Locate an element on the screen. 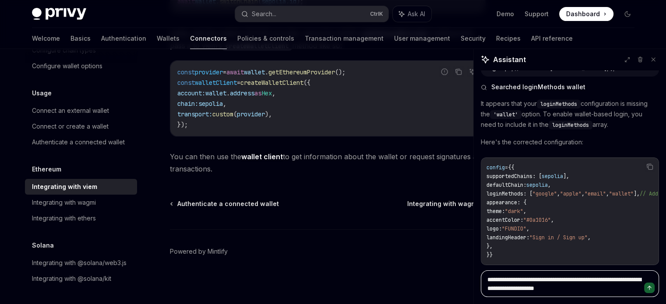  a: Wallets is located at coordinates (168, 39).